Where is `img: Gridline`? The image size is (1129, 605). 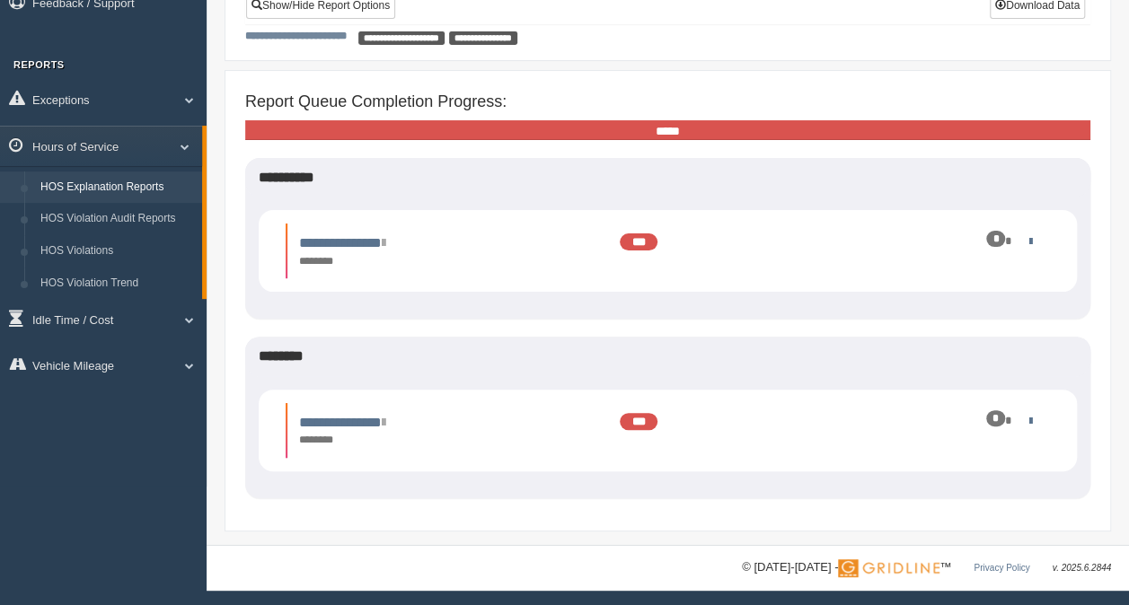 img: Gridline is located at coordinates (888, 568).